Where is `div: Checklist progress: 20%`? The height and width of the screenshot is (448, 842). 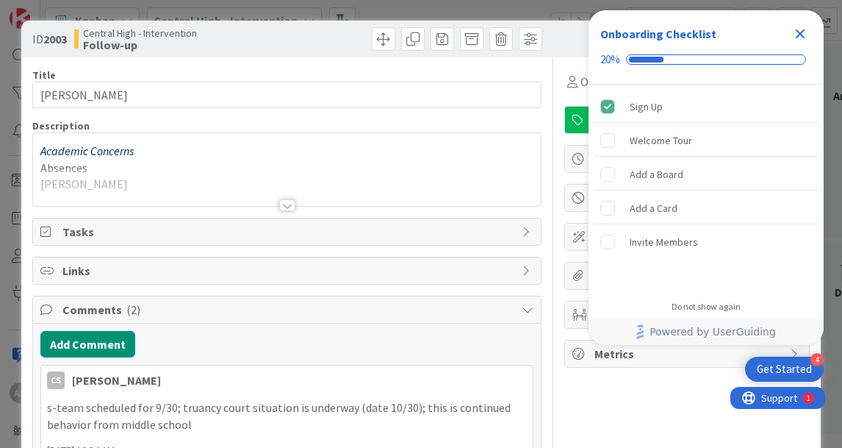 div: Checklist progress: 20% is located at coordinates (706, 60).